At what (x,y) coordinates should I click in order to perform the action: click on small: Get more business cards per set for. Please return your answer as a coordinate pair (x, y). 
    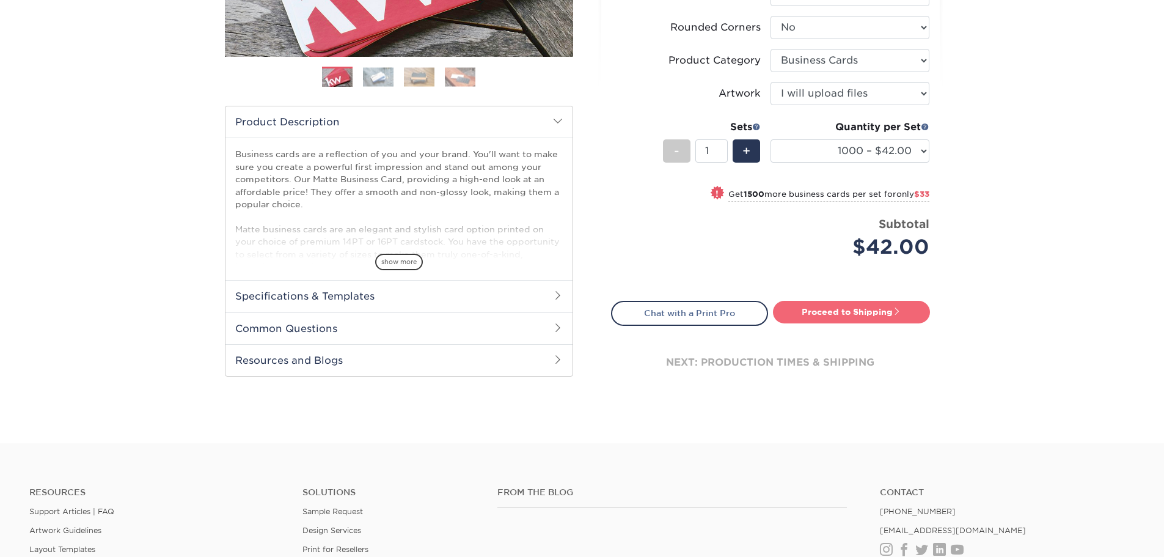
    Looking at the image, I should click on (829, 196).